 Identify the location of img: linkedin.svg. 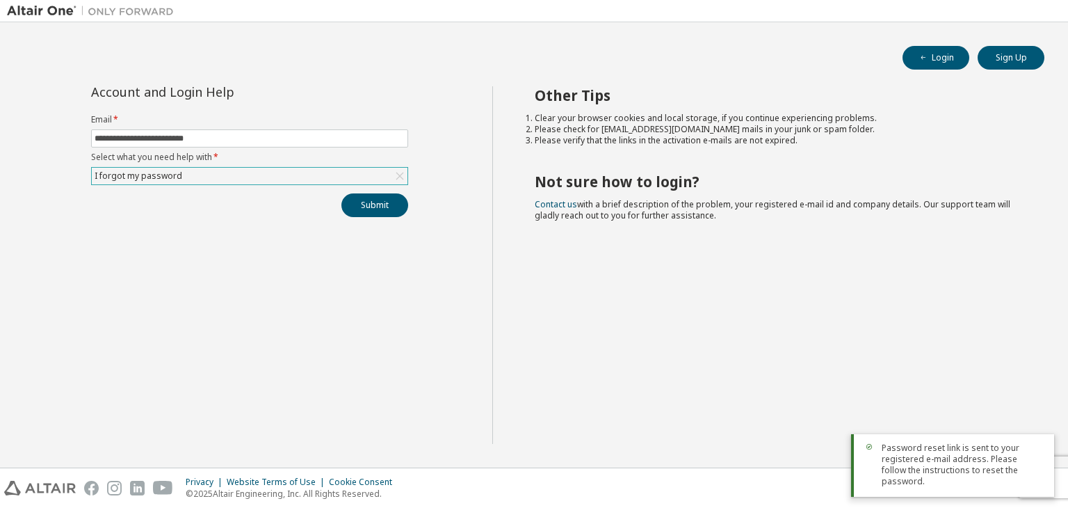
(137, 487).